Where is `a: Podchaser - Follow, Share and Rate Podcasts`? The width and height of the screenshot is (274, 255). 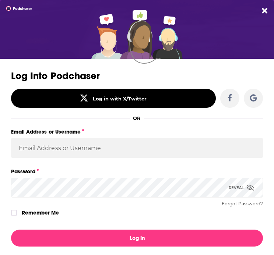
a: Podchaser - Follow, Share and Rate Podcasts is located at coordinates (13, 8).